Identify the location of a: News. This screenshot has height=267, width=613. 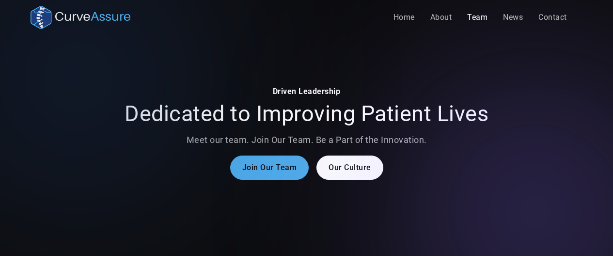
(513, 17).